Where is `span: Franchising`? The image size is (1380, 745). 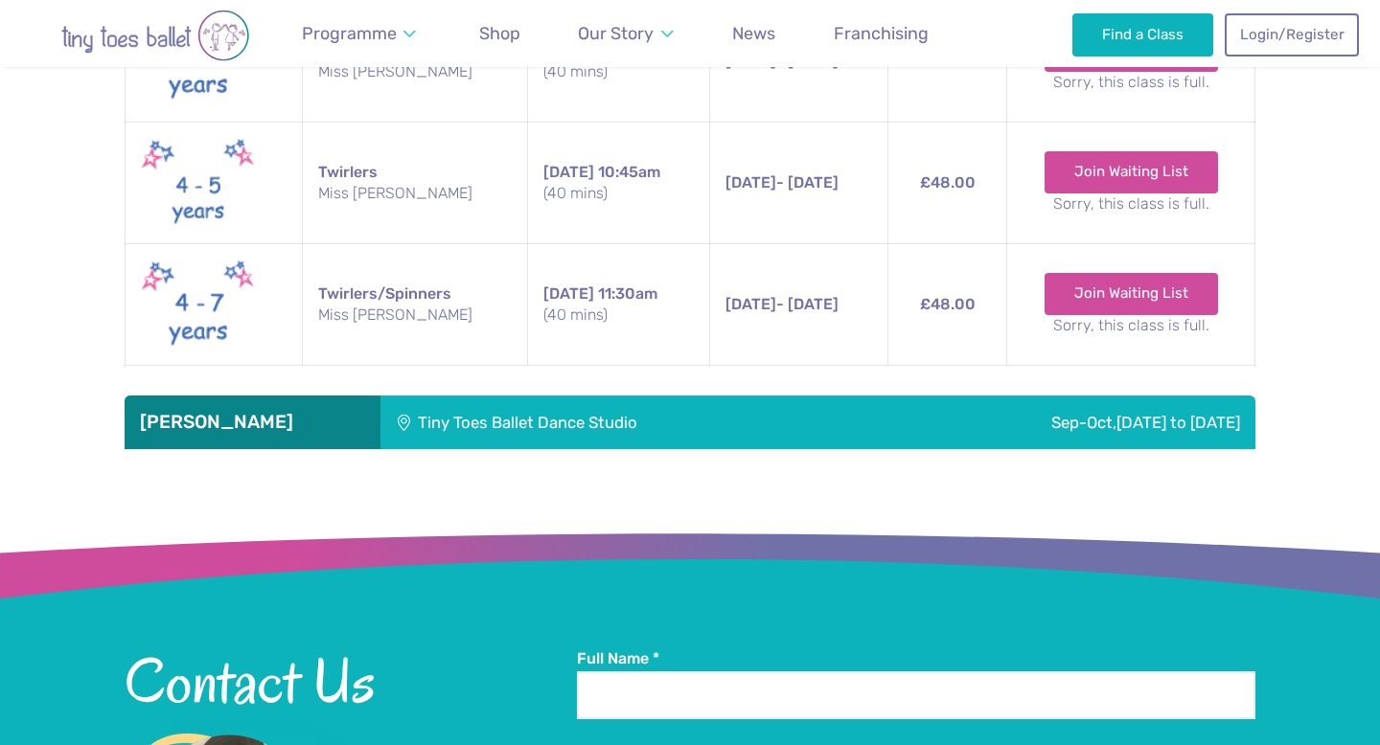
span: Franchising is located at coordinates (881, 33).